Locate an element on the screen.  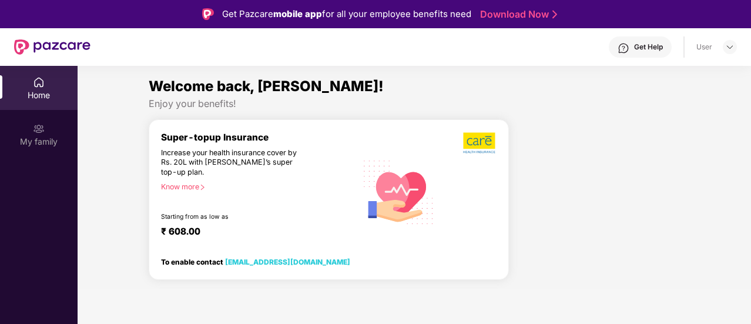
div: Starting from as low as is located at coordinates (234, 217).